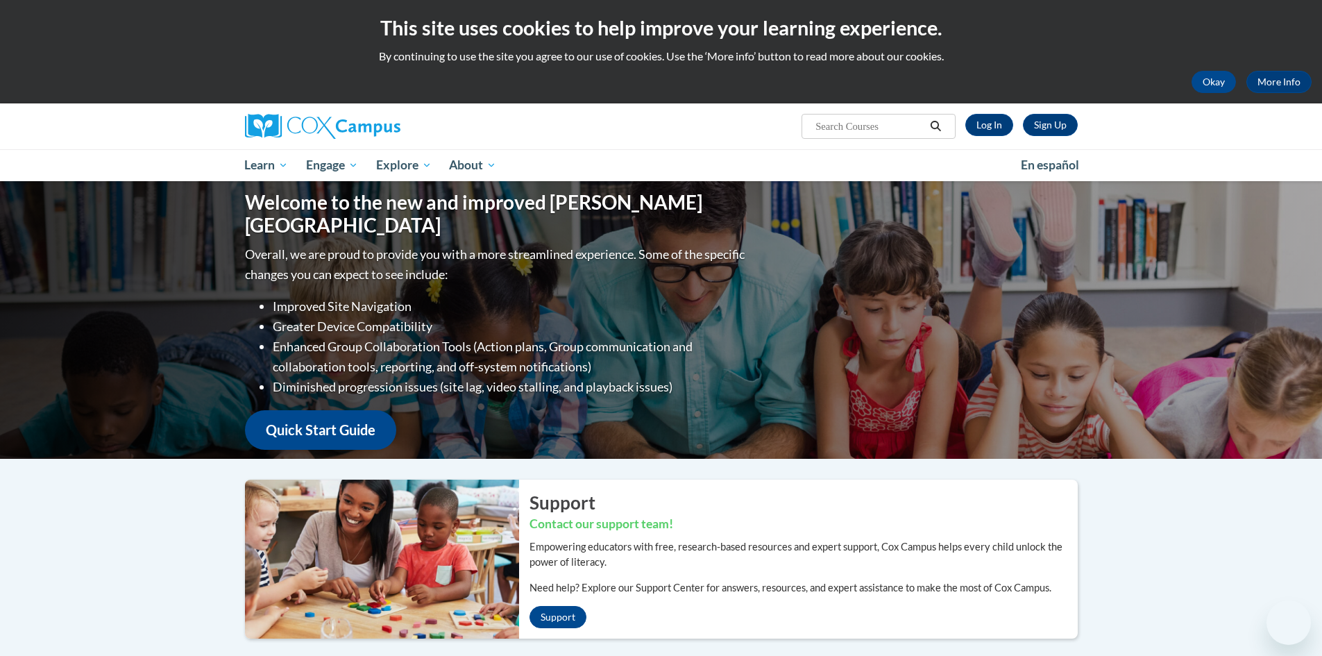  Describe the element at coordinates (473, 165) in the screenshot. I see `a: About` at that location.